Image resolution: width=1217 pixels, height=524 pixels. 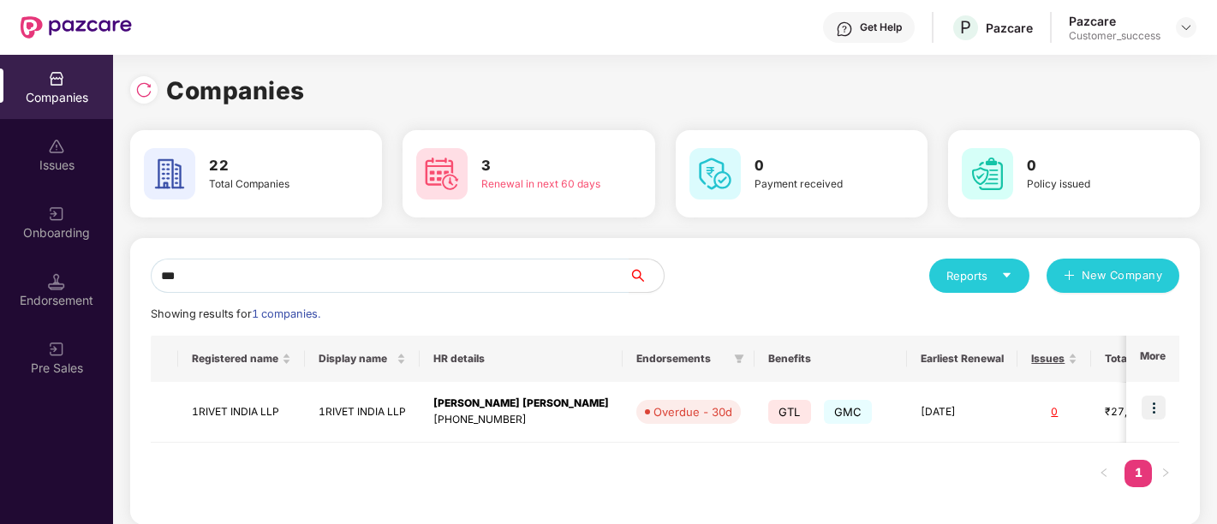 What do you see at coordinates (1054, 359) in the screenshot?
I see `th: Issues` at bounding box center [1054, 359].